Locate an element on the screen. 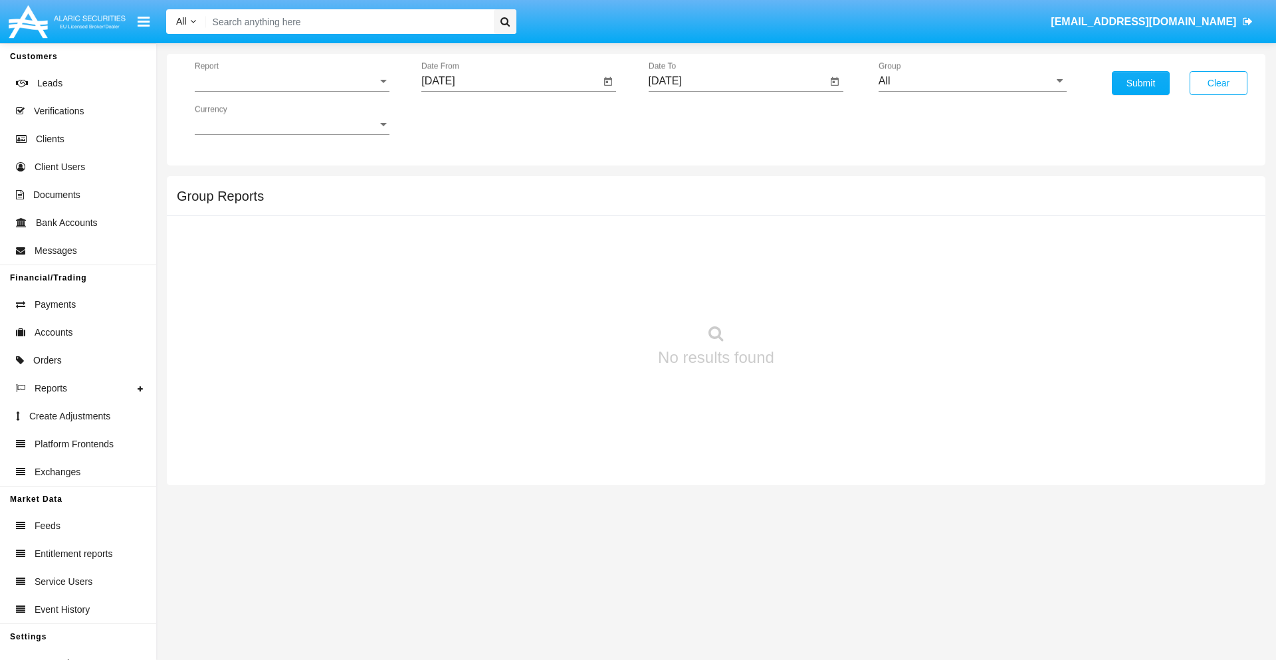  span: Clients is located at coordinates (50, 139).